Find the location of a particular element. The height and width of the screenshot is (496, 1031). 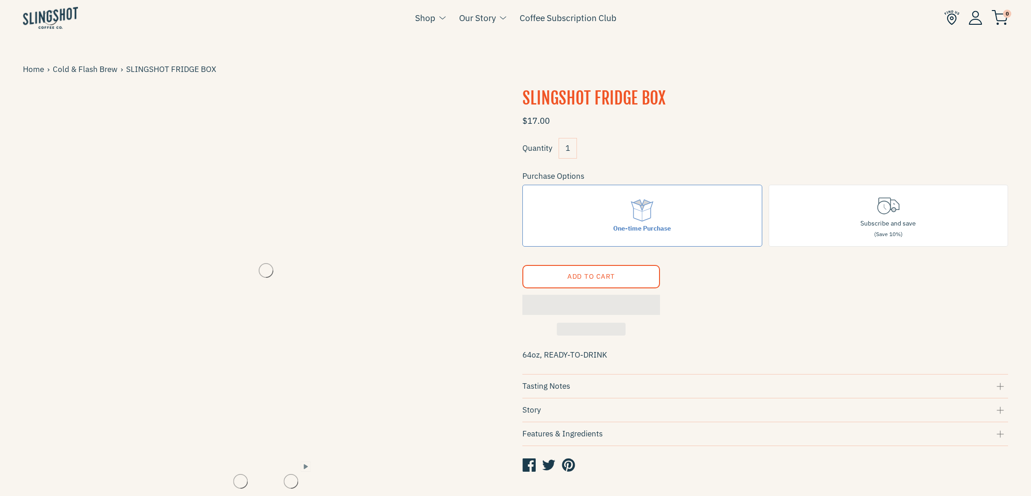

span: Add to Cart is located at coordinates (591, 276).